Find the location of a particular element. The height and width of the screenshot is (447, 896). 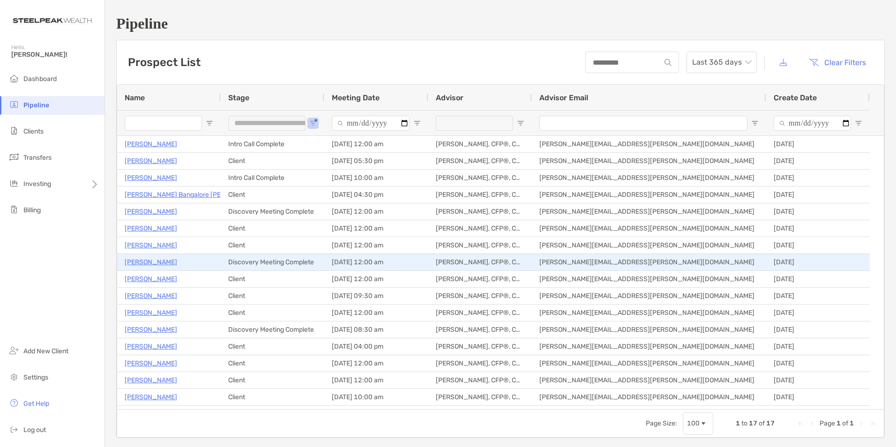

div: Last Page is located at coordinates (873, 424).